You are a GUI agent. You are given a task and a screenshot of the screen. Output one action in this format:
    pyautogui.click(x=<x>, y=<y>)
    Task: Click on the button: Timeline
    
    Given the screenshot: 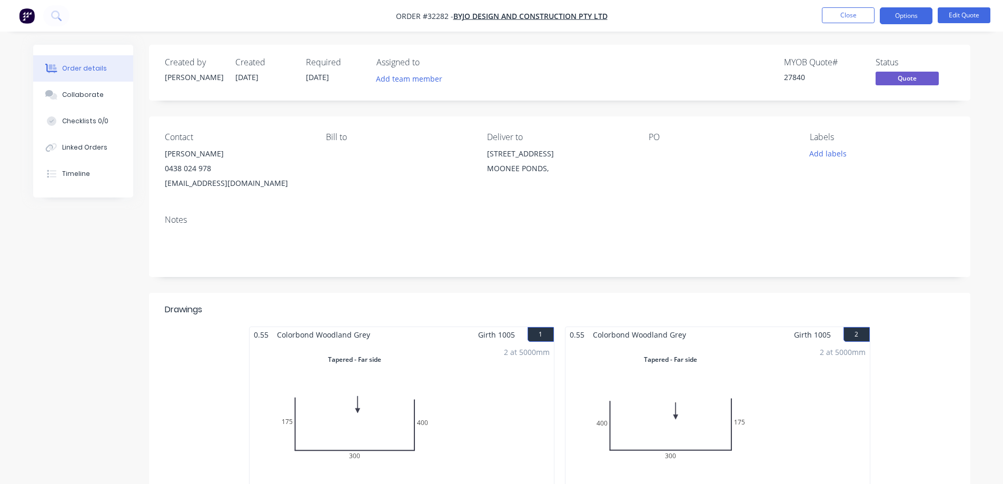 What is the action you would take?
    pyautogui.click(x=83, y=174)
    